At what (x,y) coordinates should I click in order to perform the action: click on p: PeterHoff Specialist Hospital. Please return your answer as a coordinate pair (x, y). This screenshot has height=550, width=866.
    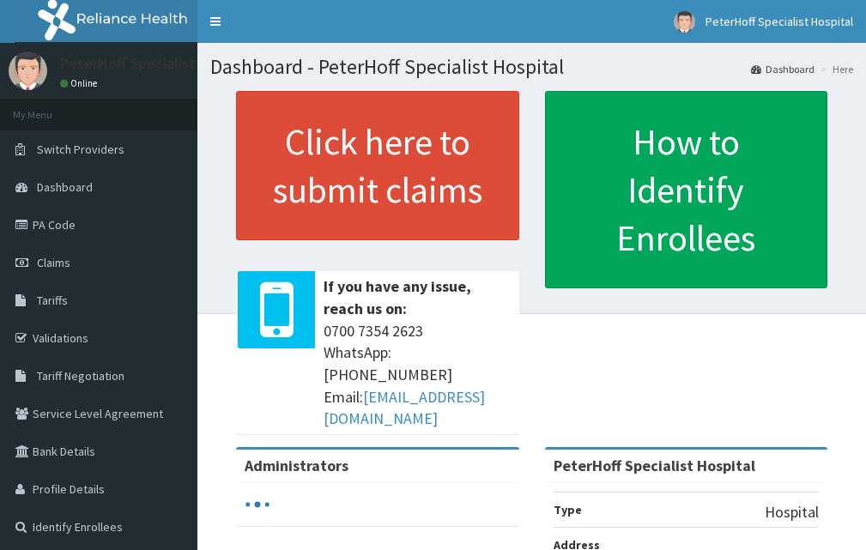
    Looking at the image, I should click on (158, 64).